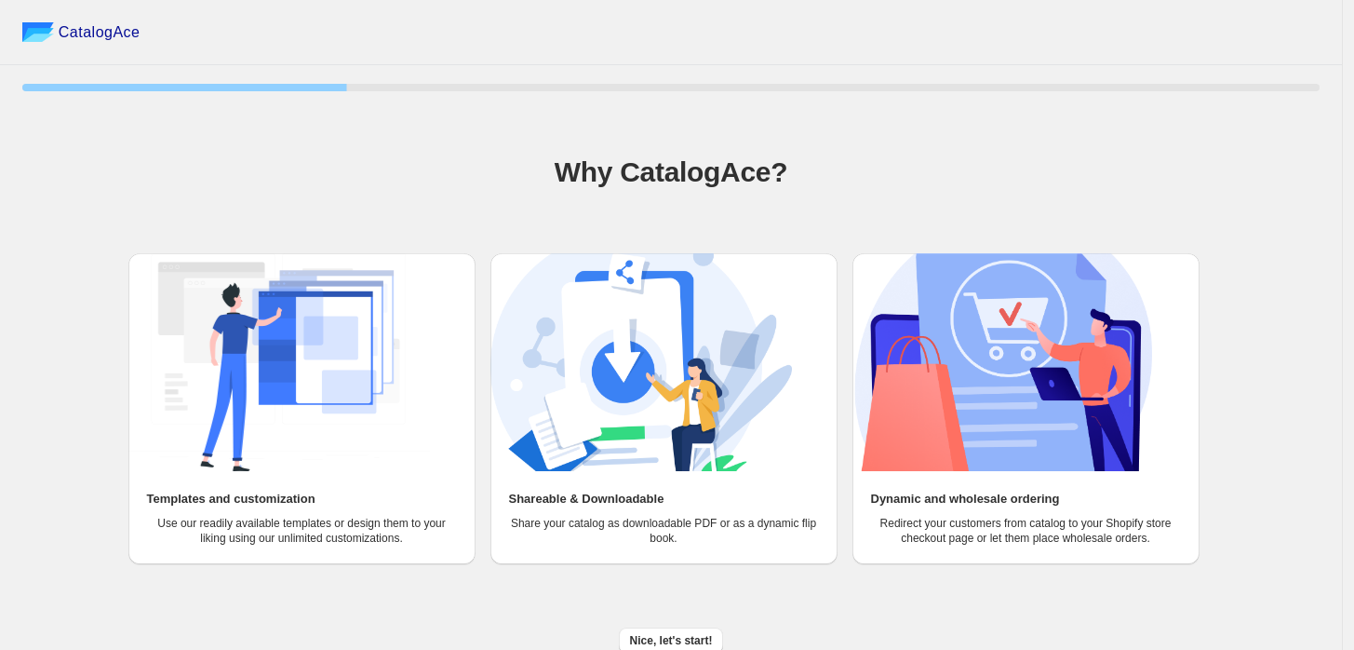  What do you see at coordinates (641, 362) in the screenshot?
I see `img: Shareable & Downloadable` at bounding box center [641, 362].